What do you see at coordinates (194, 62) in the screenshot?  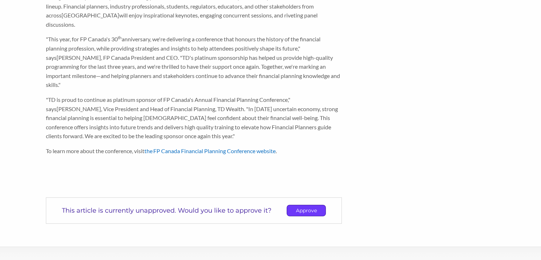 I see `p: "This year, for FP Canada's 30 anniversary, we're delivering a conference that honours the histor...` at bounding box center [194, 62].